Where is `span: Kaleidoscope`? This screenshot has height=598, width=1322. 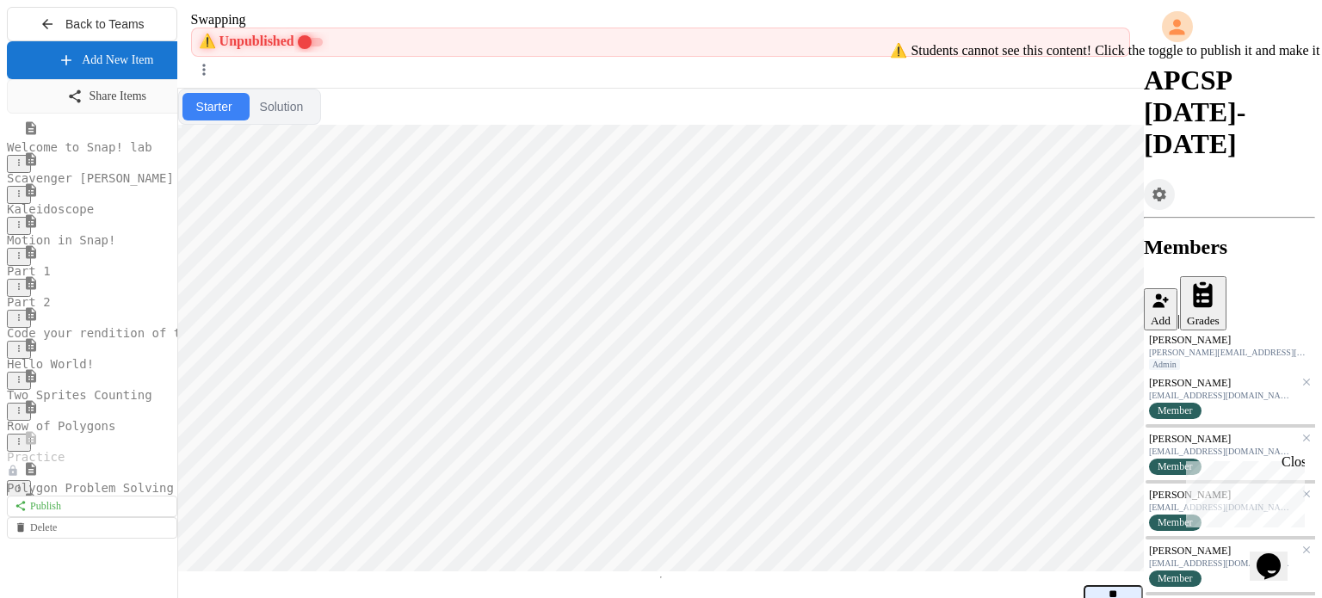
span: Kaleidoscope is located at coordinates (50, 209).